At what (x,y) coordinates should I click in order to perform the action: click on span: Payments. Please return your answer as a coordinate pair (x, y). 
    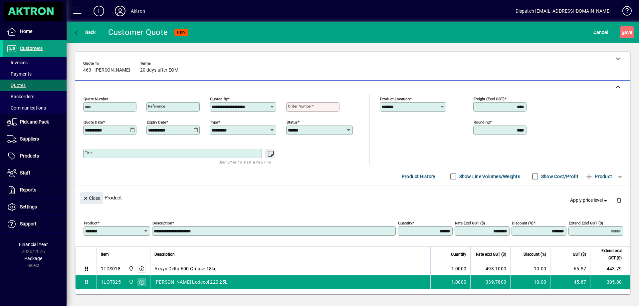
    Looking at the image, I should click on (19, 74).